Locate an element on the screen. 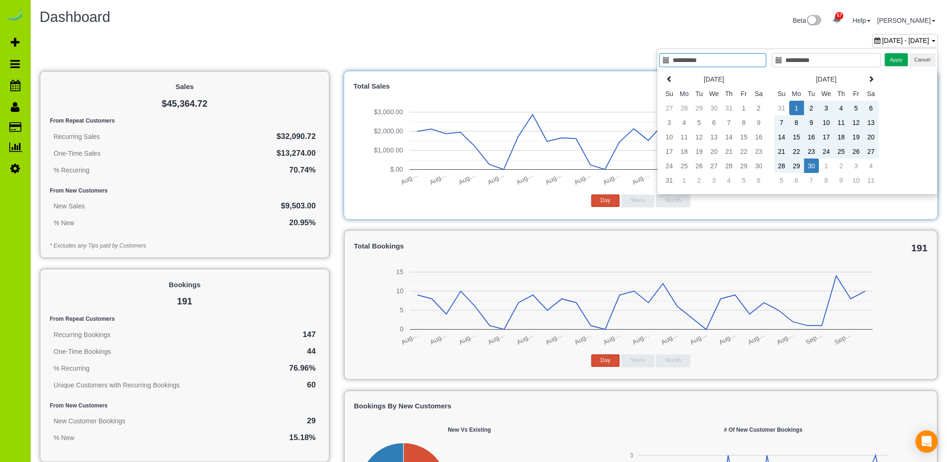  td: 20 is located at coordinates (871, 137).